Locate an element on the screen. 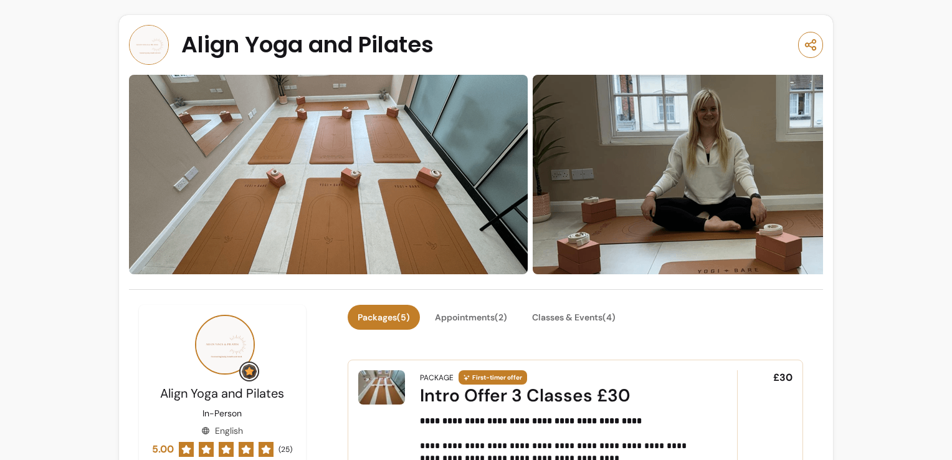  div: English is located at coordinates (222, 430).